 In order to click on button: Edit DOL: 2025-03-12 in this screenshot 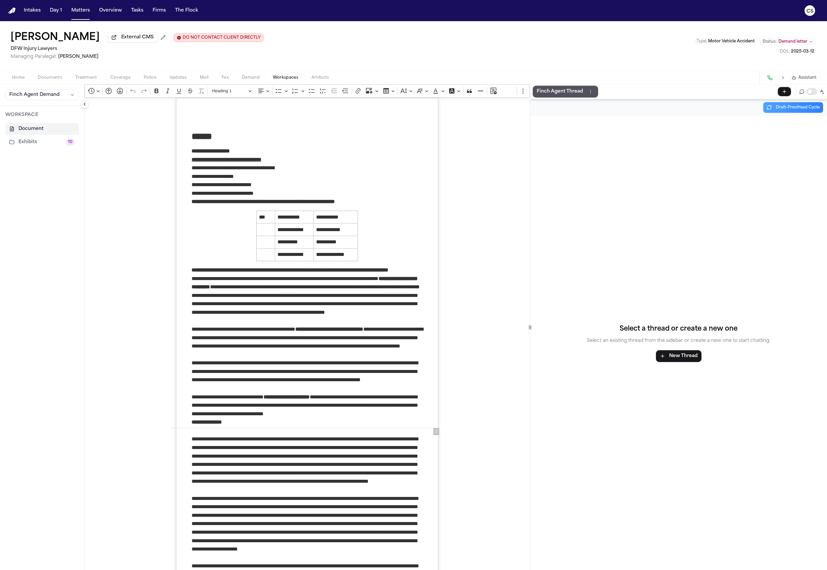, I will do `click(797, 52)`.